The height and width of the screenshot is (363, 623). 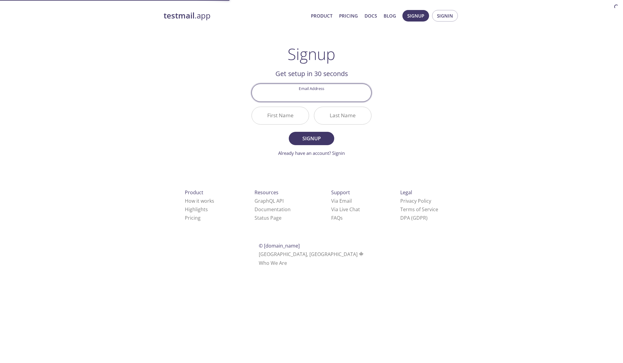 I want to click on a: GraphQL API, so click(x=269, y=201).